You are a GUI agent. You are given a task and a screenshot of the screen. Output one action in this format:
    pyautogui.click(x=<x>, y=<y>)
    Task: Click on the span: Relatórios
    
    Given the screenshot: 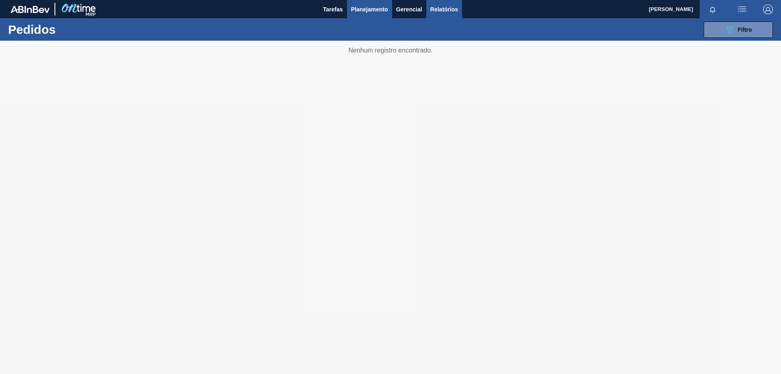 What is the action you would take?
    pyautogui.click(x=444, y=9)
    